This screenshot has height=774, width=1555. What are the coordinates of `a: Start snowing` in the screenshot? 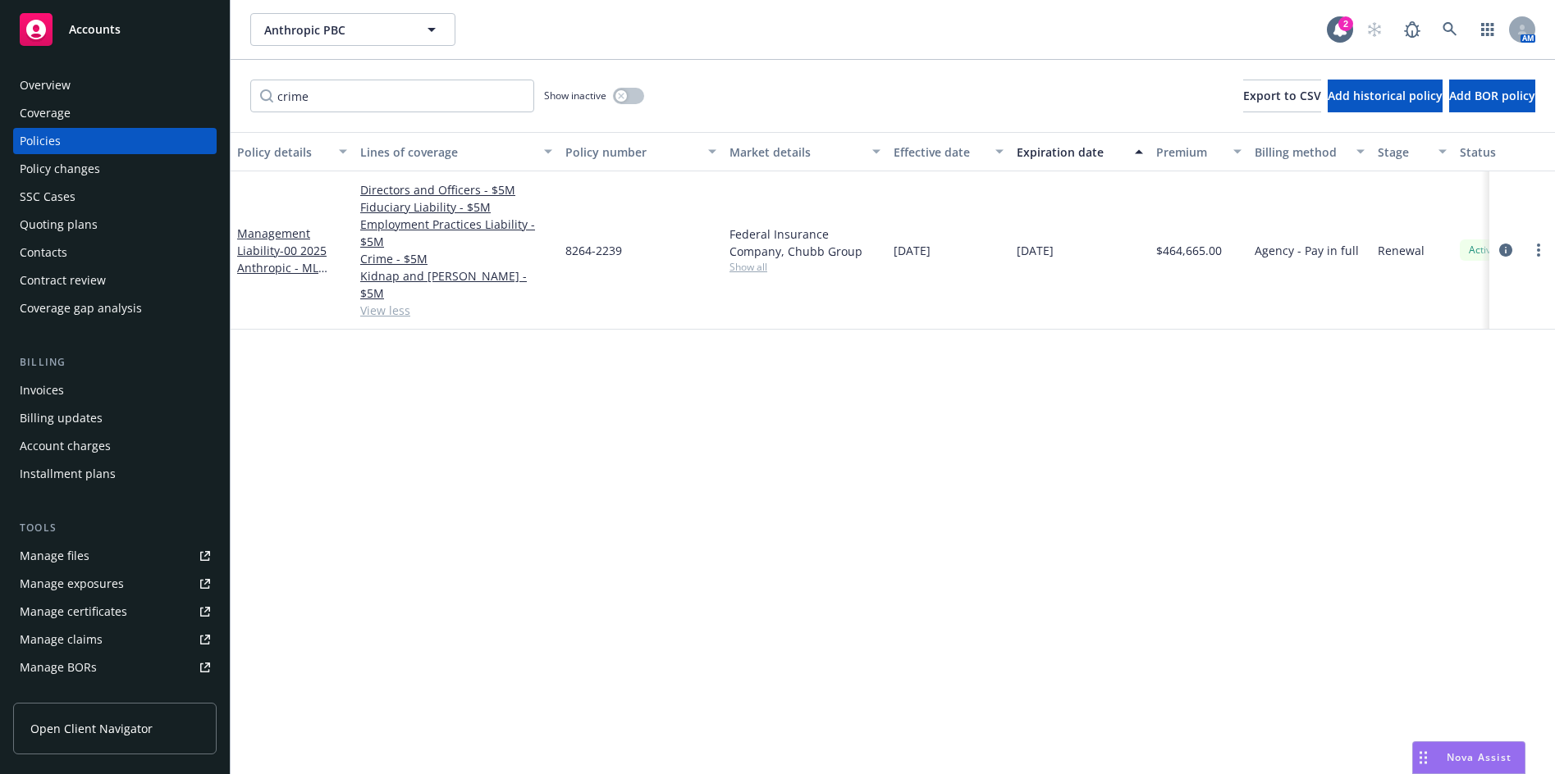 It's located at (1374, 30).